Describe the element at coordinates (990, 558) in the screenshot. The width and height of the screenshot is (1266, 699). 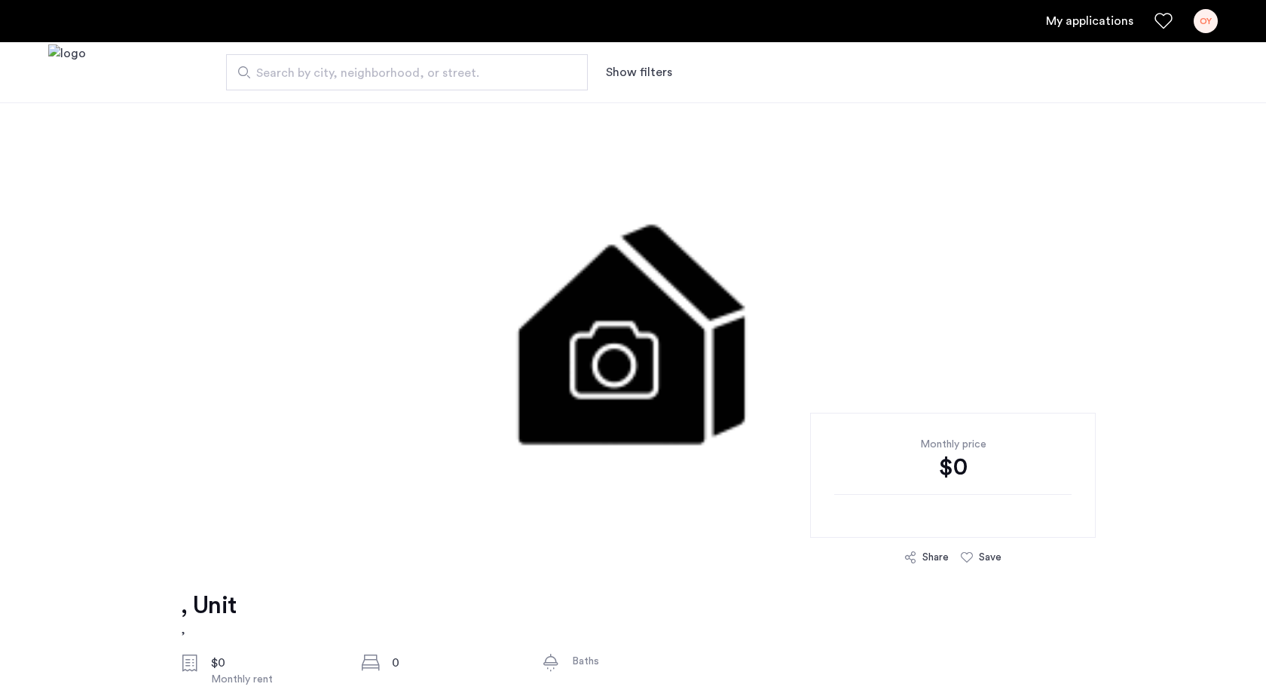
I see `div: Save` at that location.